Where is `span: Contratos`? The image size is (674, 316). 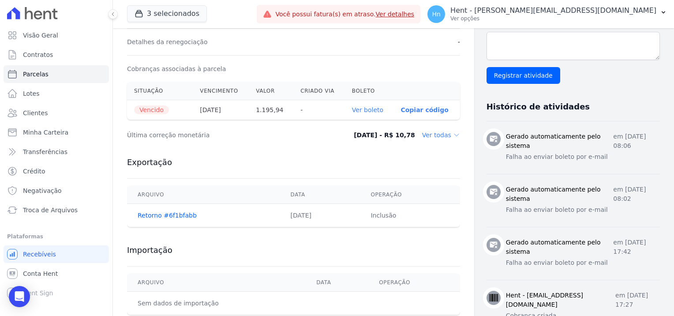 span: Contratos is located at coordinates (38, 55).